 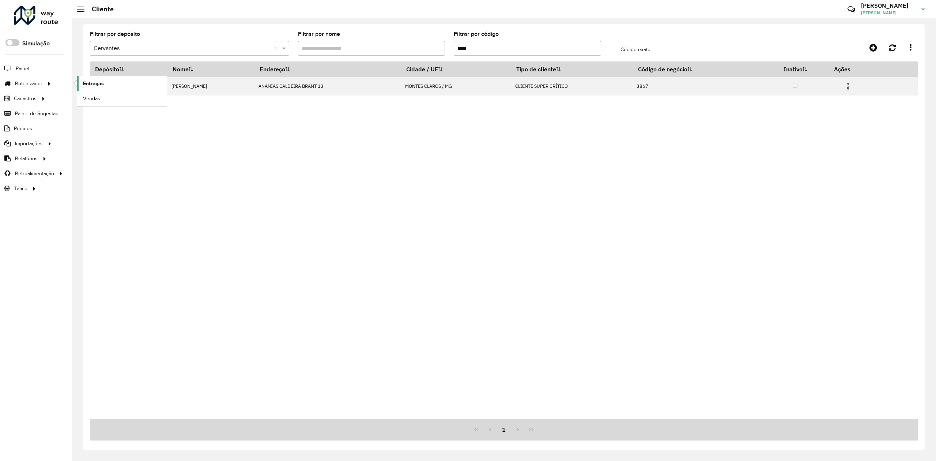 I want to click on td: 3867, so click(x=697, y=86).